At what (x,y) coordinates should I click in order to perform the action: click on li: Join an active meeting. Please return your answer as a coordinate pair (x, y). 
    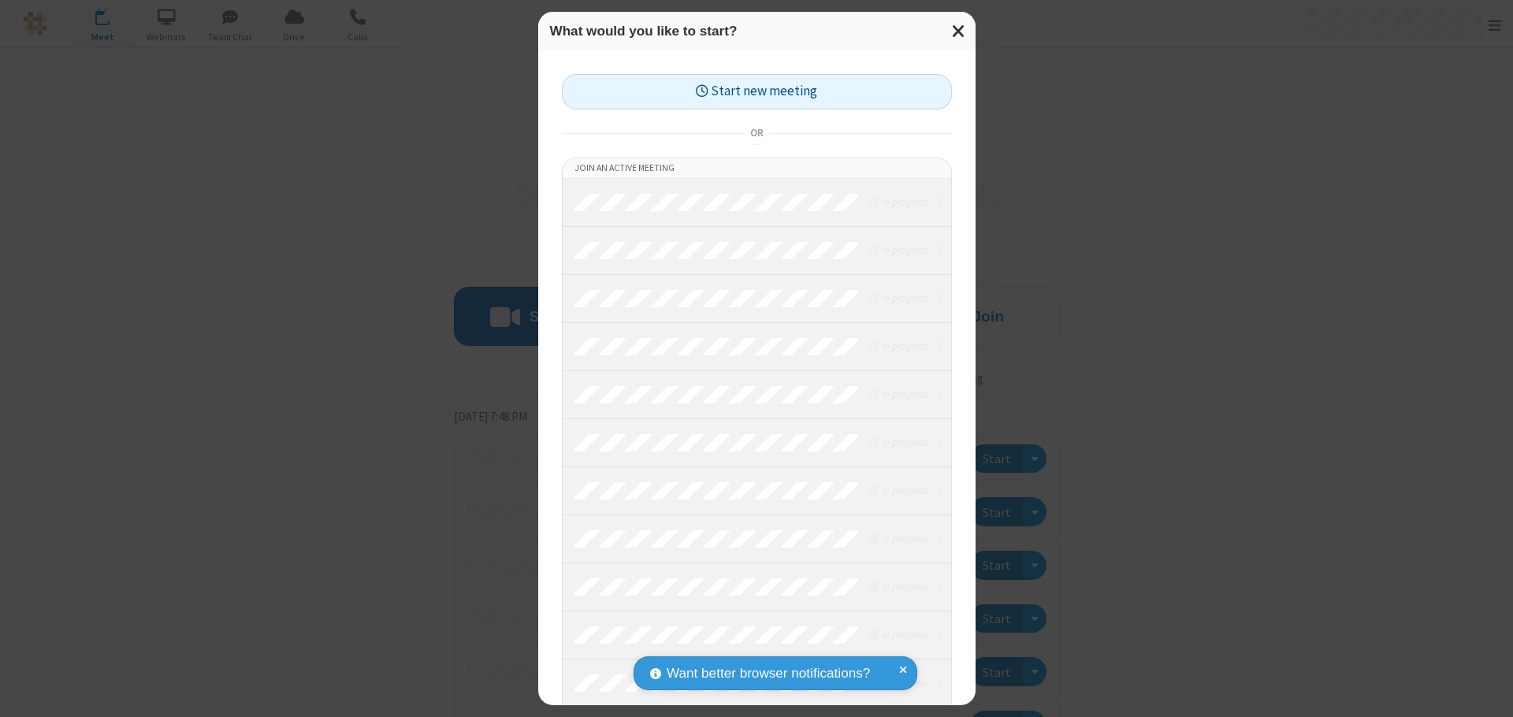
    Looking at the image, I should click on (757, 169).